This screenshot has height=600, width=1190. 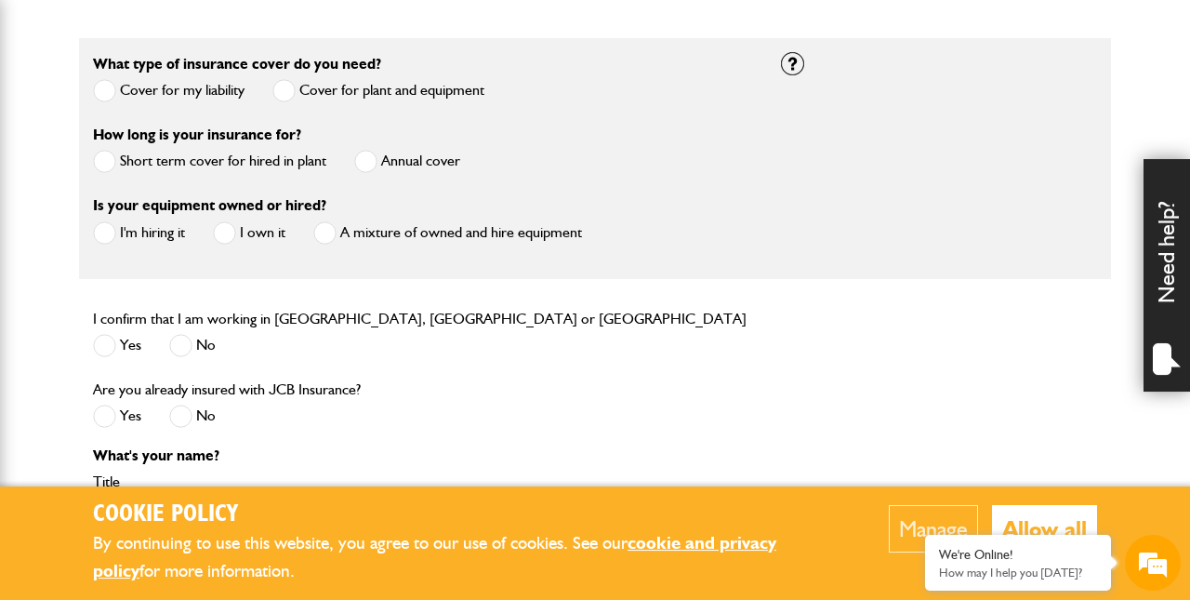 I want to click on label: Is your equipment owned or hired?, so click(x=209, y=205).